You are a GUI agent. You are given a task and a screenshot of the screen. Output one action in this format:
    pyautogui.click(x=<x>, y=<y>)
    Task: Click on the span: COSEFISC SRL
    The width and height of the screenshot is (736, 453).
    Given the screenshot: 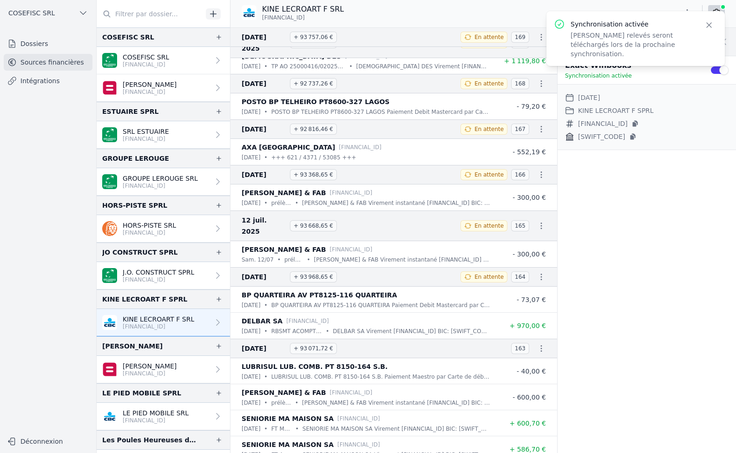 What is the action you would take?
    pyautogui.click(x=32, y=13)
    